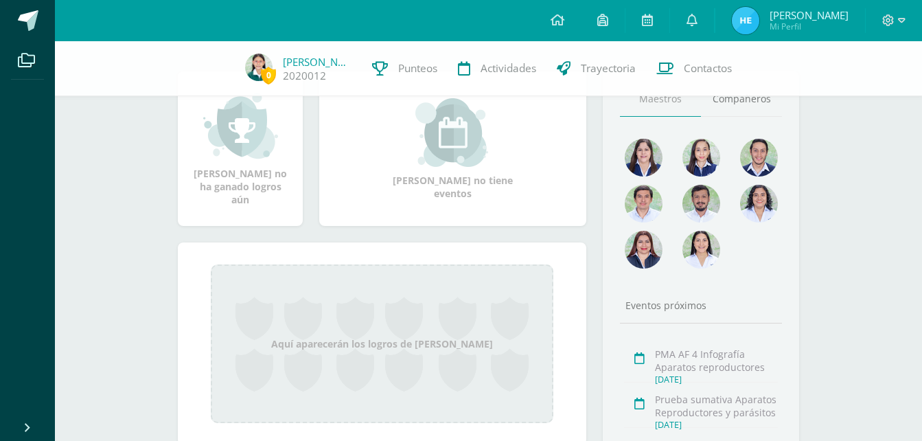 The image size is (922, 441). Describe the element at coordinates (701, 157) in the screenshot. I see `img: e0582db7cc524a9960c08d03de9ec803.png` at that location.